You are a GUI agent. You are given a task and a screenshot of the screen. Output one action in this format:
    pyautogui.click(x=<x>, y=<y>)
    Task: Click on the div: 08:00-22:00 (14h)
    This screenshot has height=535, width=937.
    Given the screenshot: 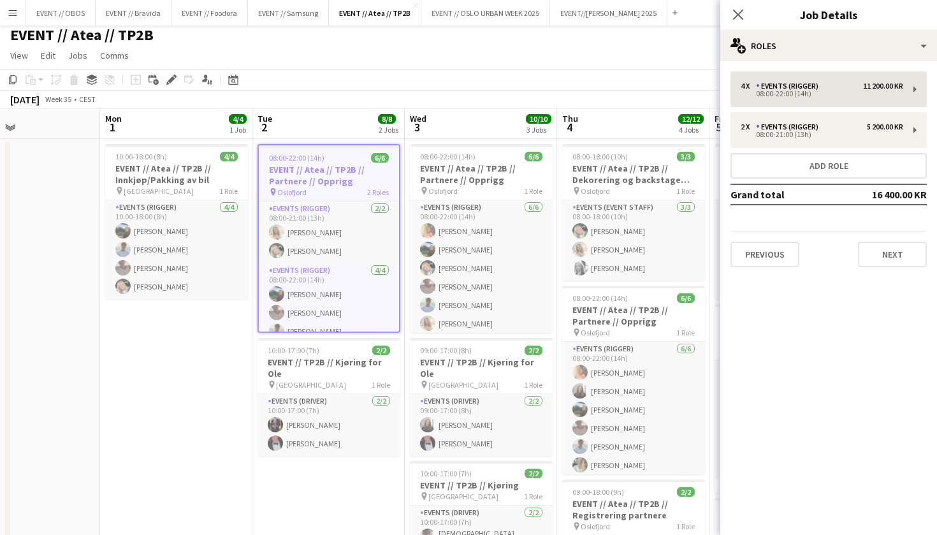 What is the action you would take?
    pyautogui.click(x=822, y=94)
    